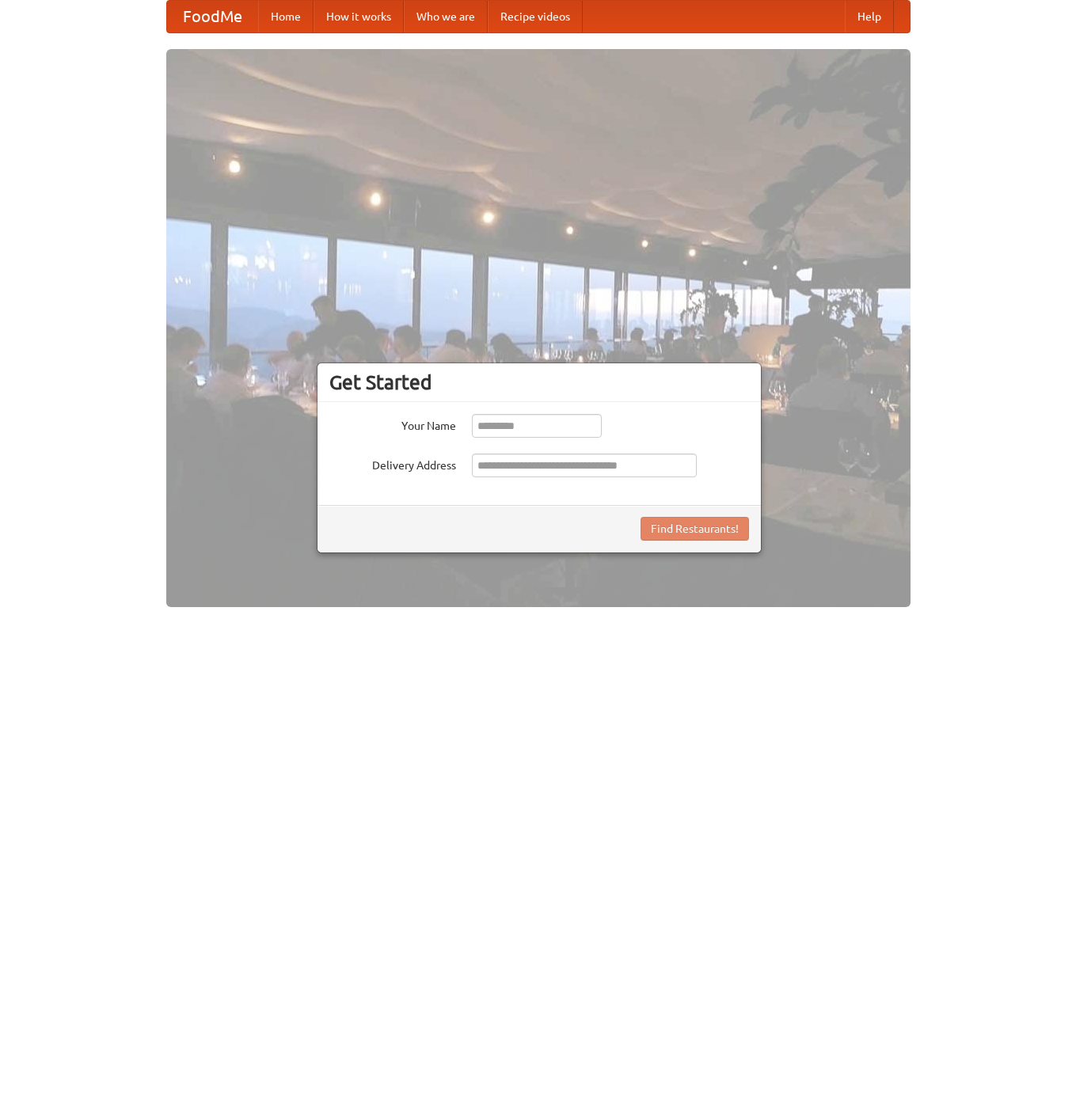 Image resolution: width=1076 pixels, height=1120 pixels. I want to click on label: Delivery Address, so click(392, 463).